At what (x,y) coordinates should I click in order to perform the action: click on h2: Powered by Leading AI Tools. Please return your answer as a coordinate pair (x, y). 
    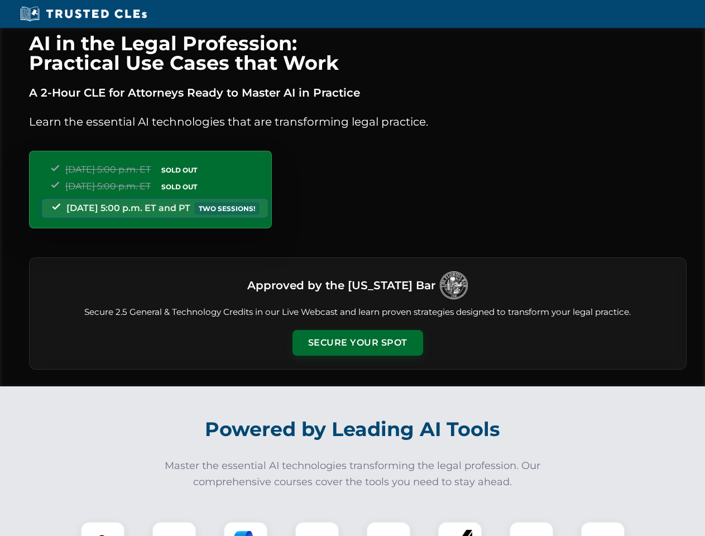
    Looking at the image, I should click on (353, 429).